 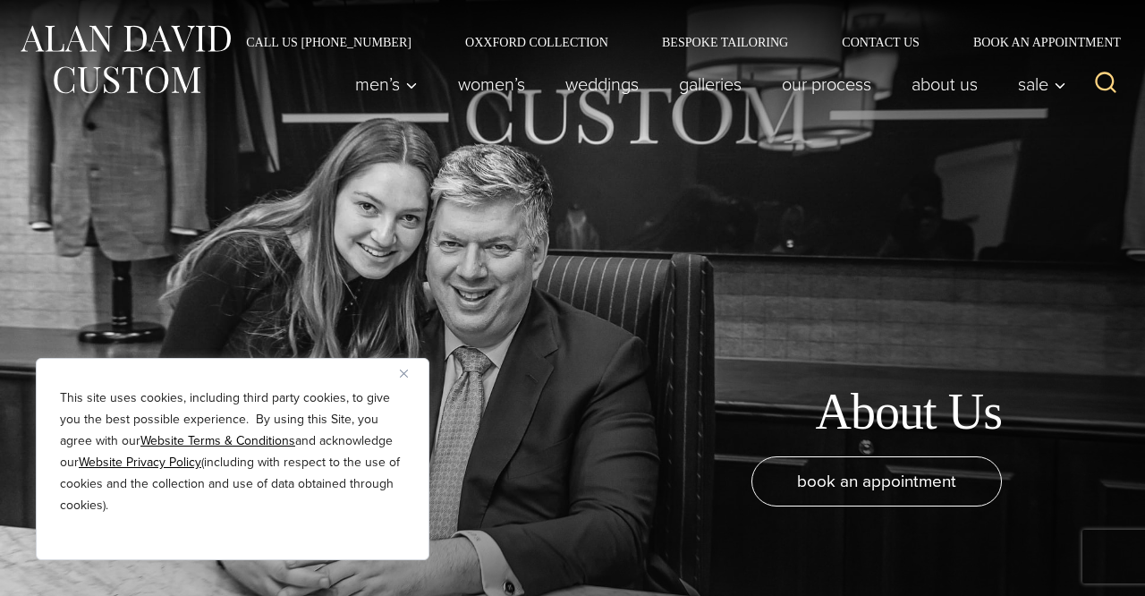 I want to click on a: Website Privacy Policy, so click(x=140, y=462).